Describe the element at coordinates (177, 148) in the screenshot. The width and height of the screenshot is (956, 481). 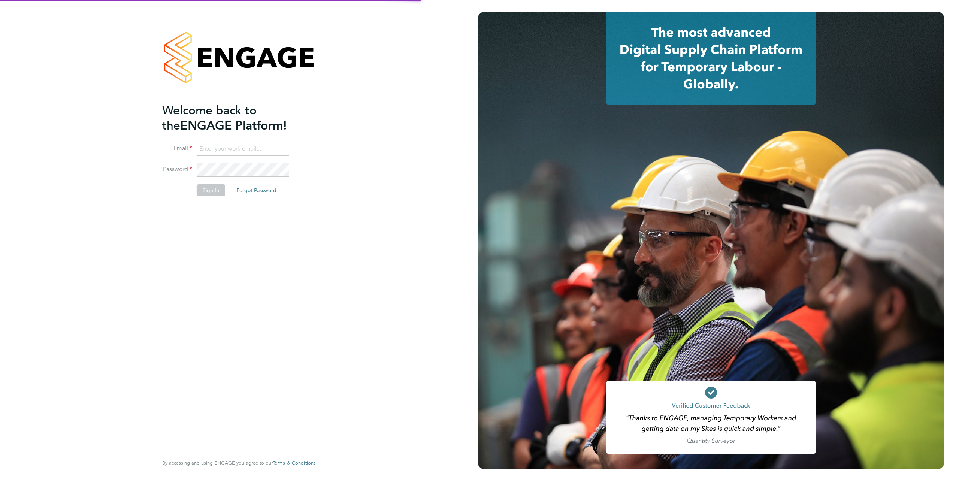
I see `label: Email` at that location.